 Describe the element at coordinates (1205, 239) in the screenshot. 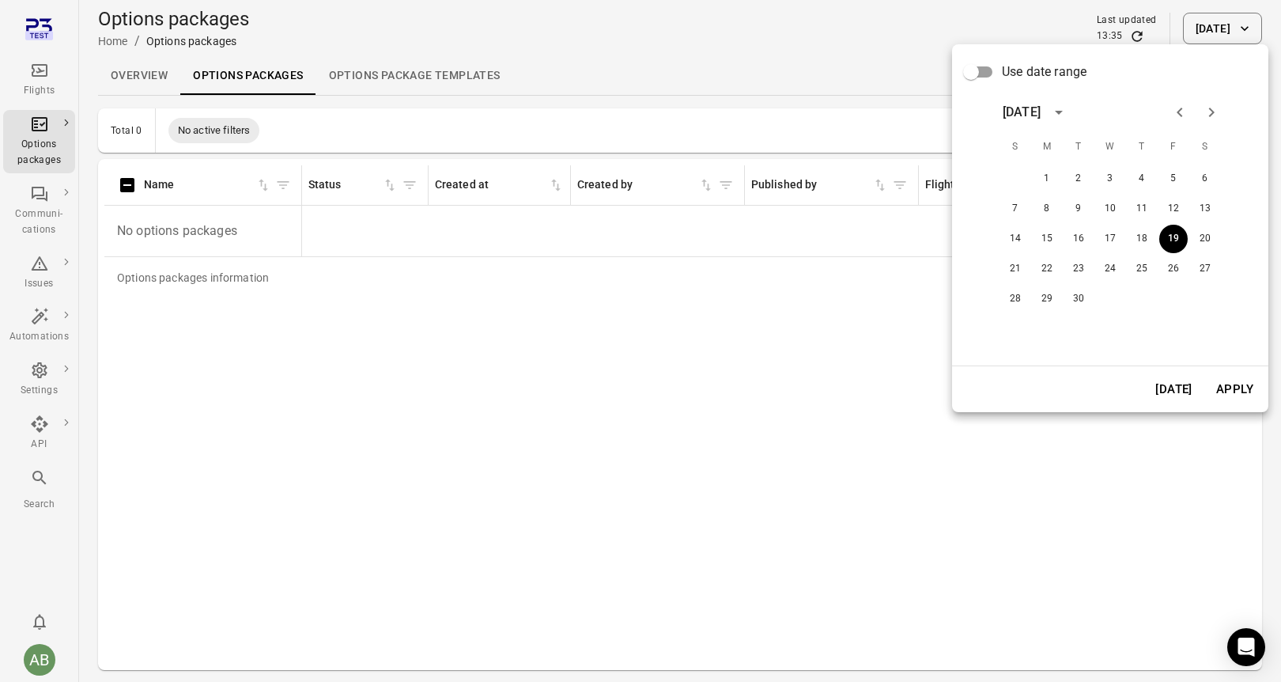

I see `button: 20` at that location.